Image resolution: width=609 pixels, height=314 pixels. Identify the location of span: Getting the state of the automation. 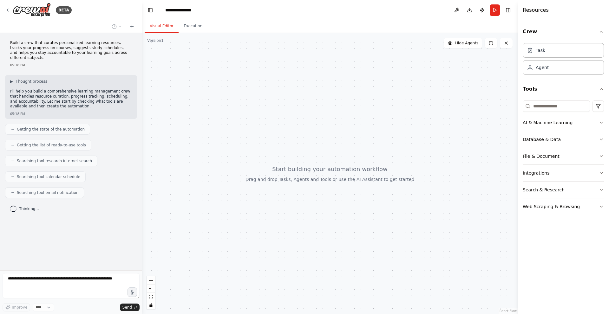
(51, 129).